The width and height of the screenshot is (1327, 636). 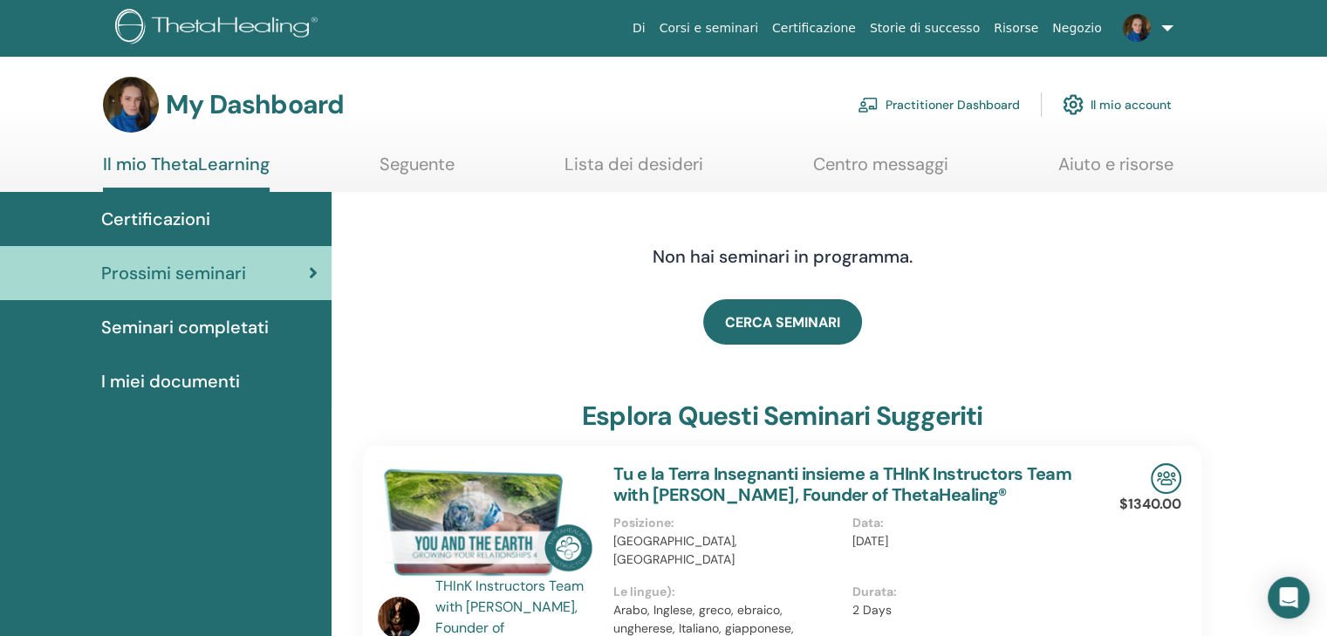 What do you see at coordinates (1166, 478) in the screenshot?
I see `img: In-Person Seminar` at bounding box center [1166, 478].